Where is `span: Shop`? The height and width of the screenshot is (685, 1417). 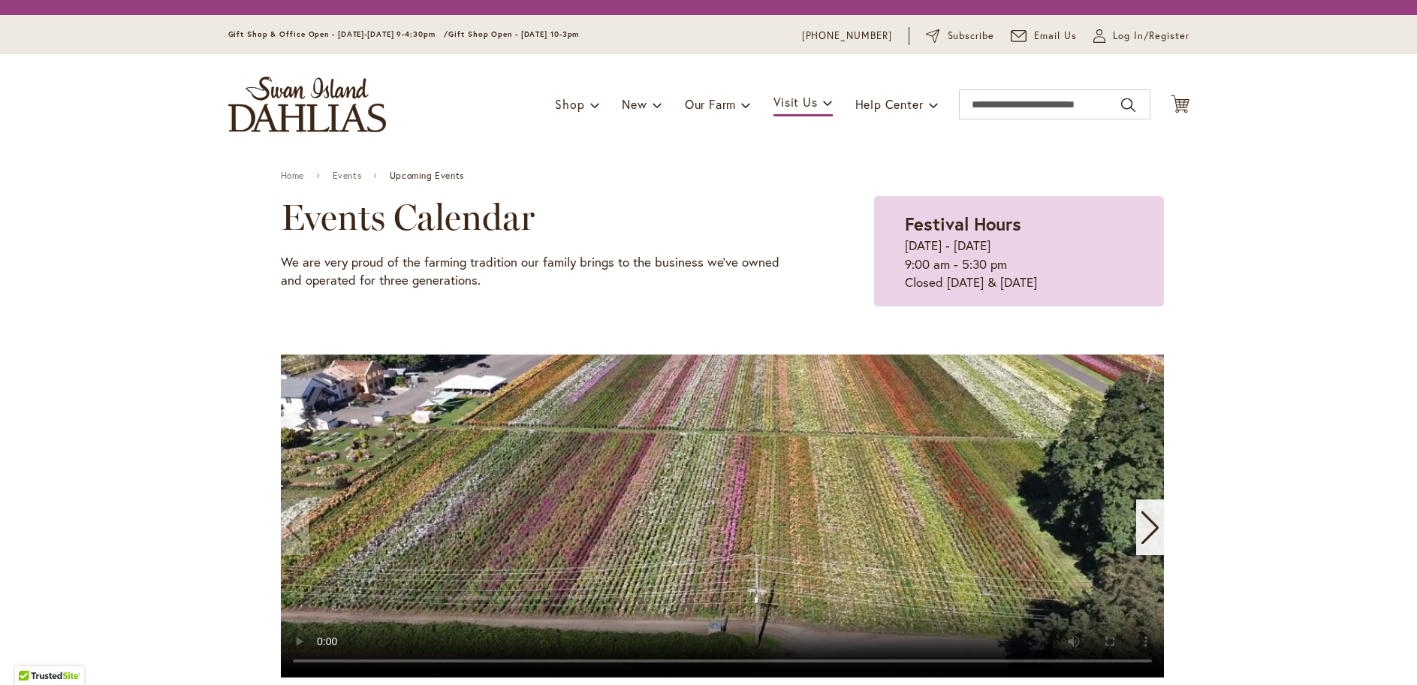
span: Shop is located at coordinates (569, 104).